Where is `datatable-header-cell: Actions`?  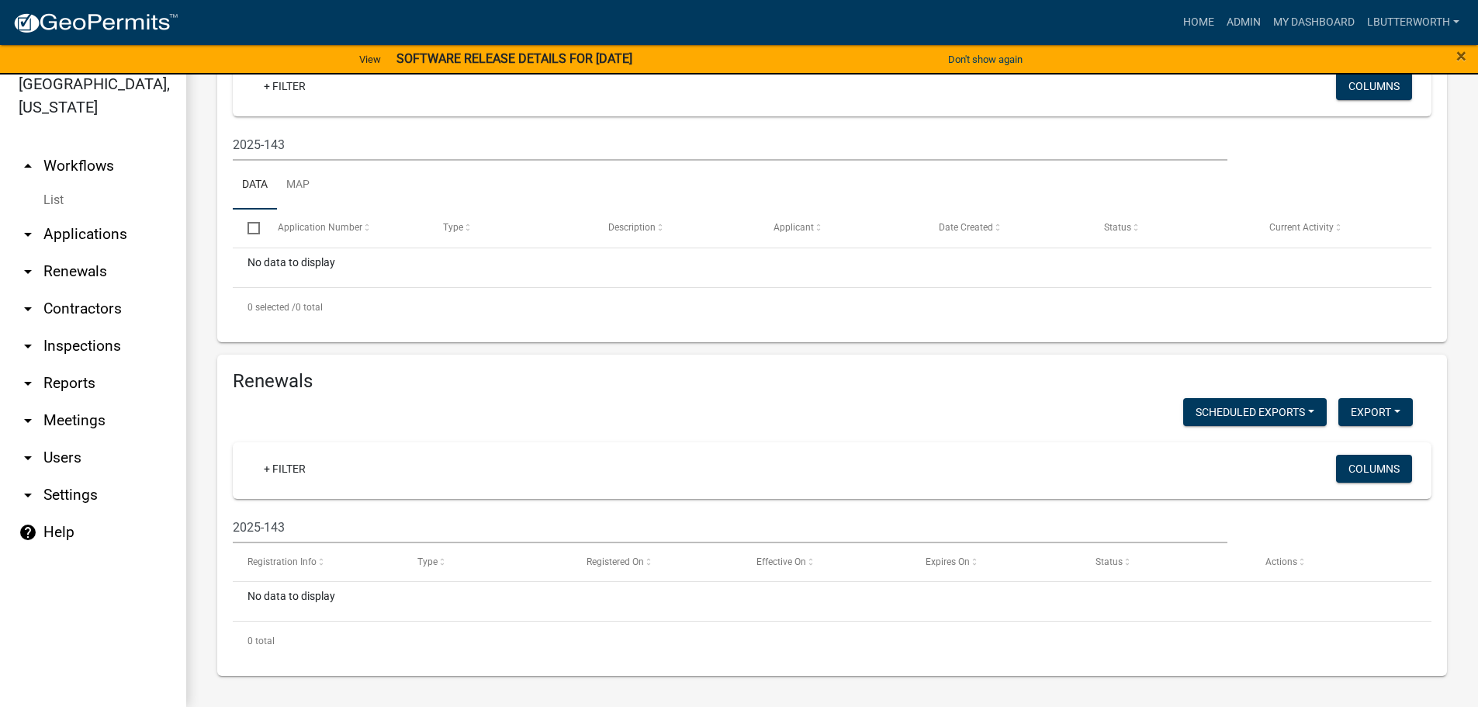
datatable-header-cell: Actions is located at coordinates (1334, 562).